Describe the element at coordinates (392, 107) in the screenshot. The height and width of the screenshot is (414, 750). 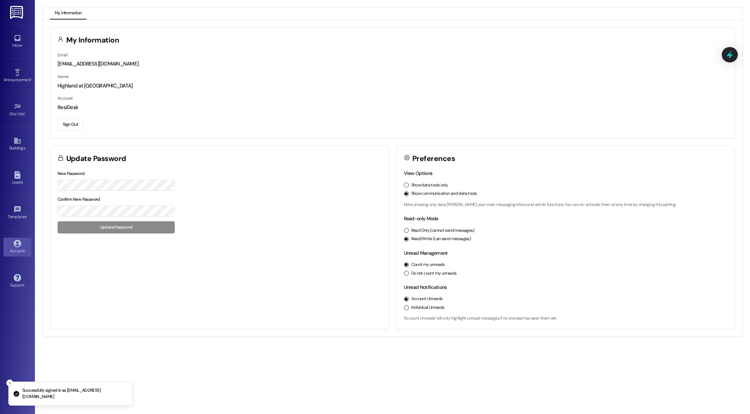
I see `div: ResiDesk` at that location.